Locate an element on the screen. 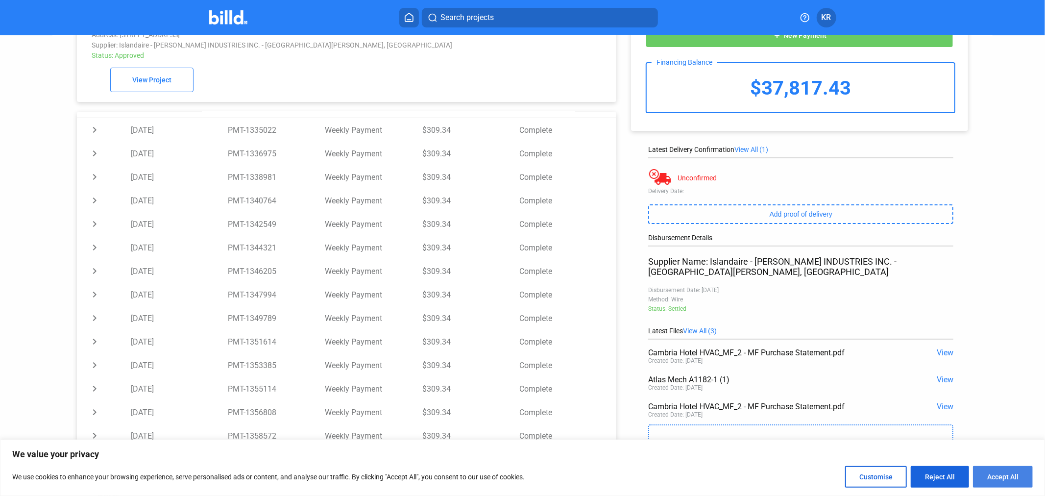  div: Latest Files is located at coordinates (800, 331).